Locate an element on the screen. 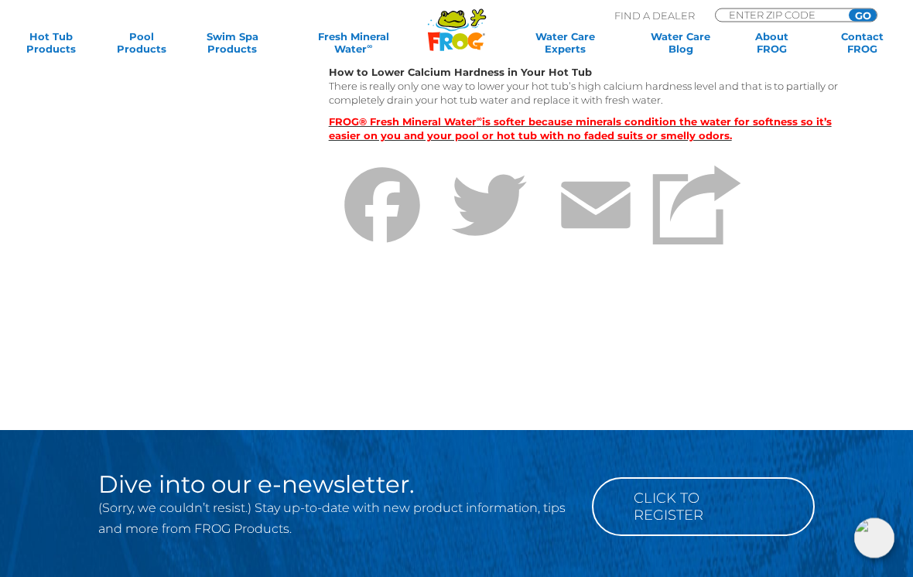  a: Facebook is located at coordinates (382, 229).